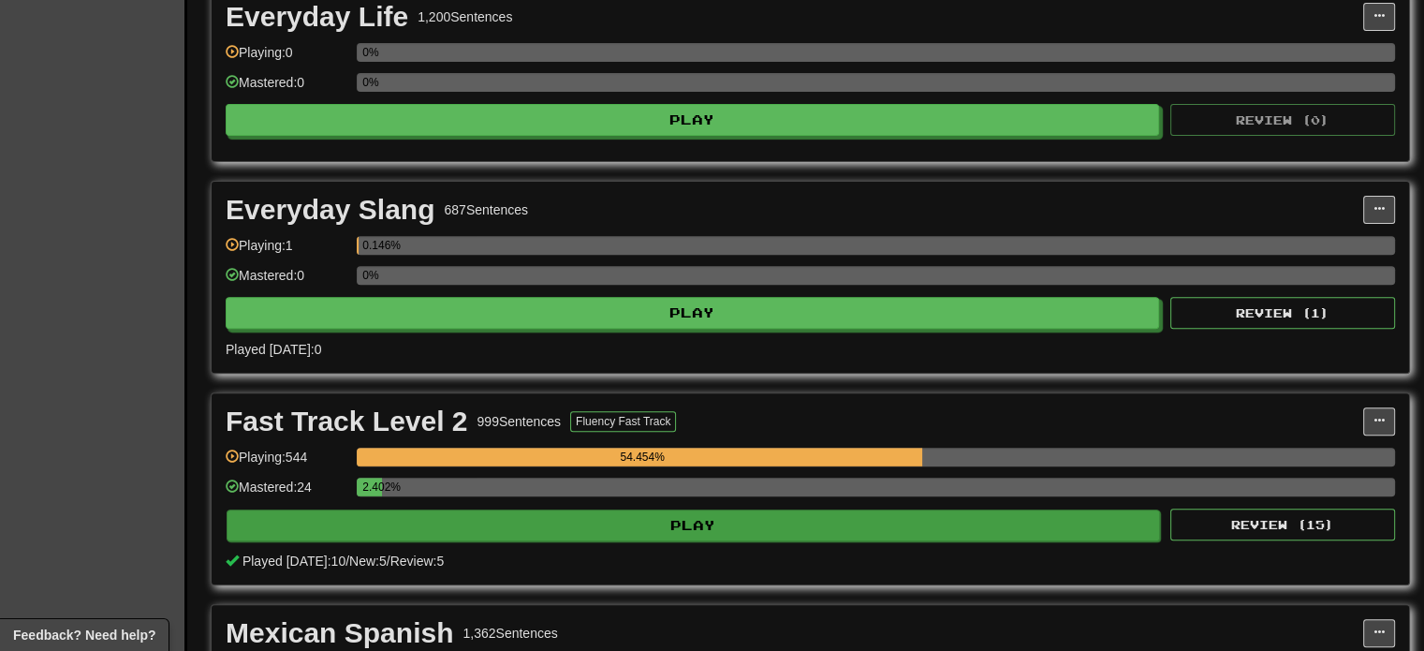 Image resolution: width=1424 pixels, height=651 pixels. What do you see at coordinates (417, 561) in the screenshot?
I see `span: Review: 5` at bounding box center [417, 561].